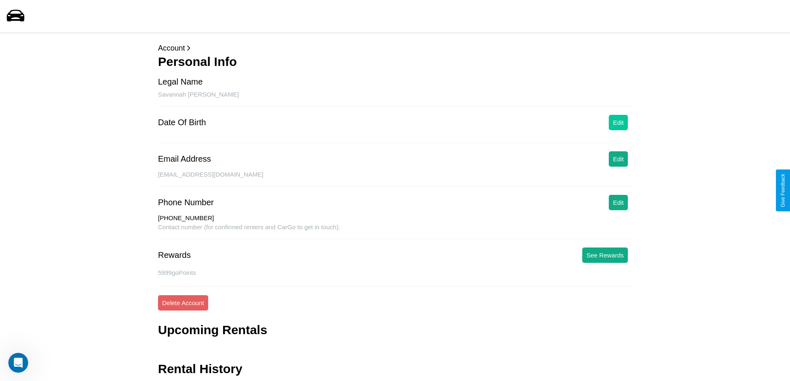  What do you see at coordinates (395, 62) in the screenshot?
I see `h3: Personal Info` at bounding box center [395, 62].